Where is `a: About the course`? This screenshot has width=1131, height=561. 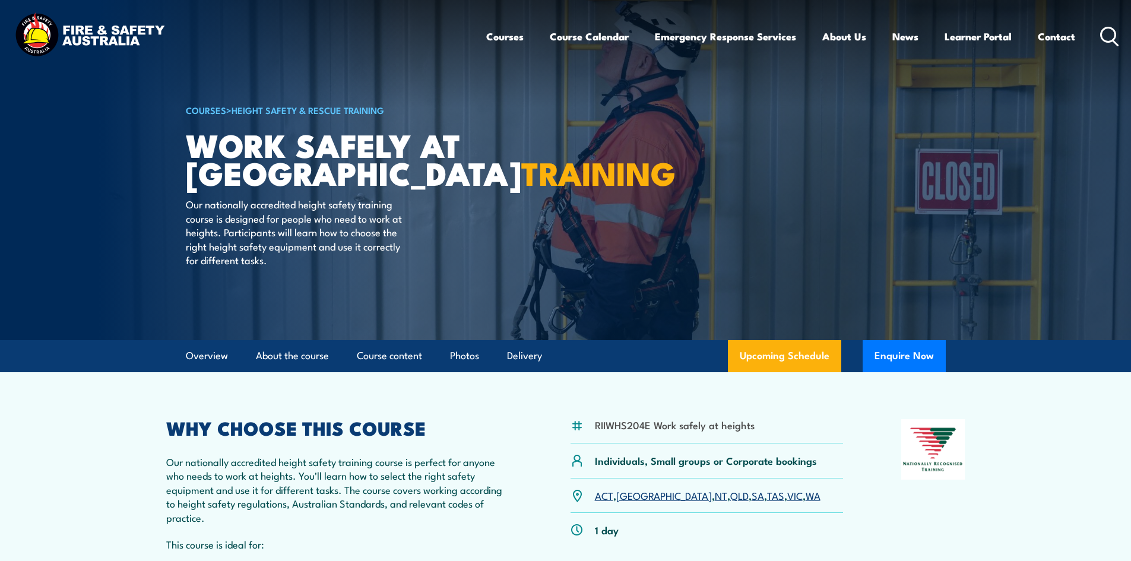
a: About the course is located at coordinates (292, 356).